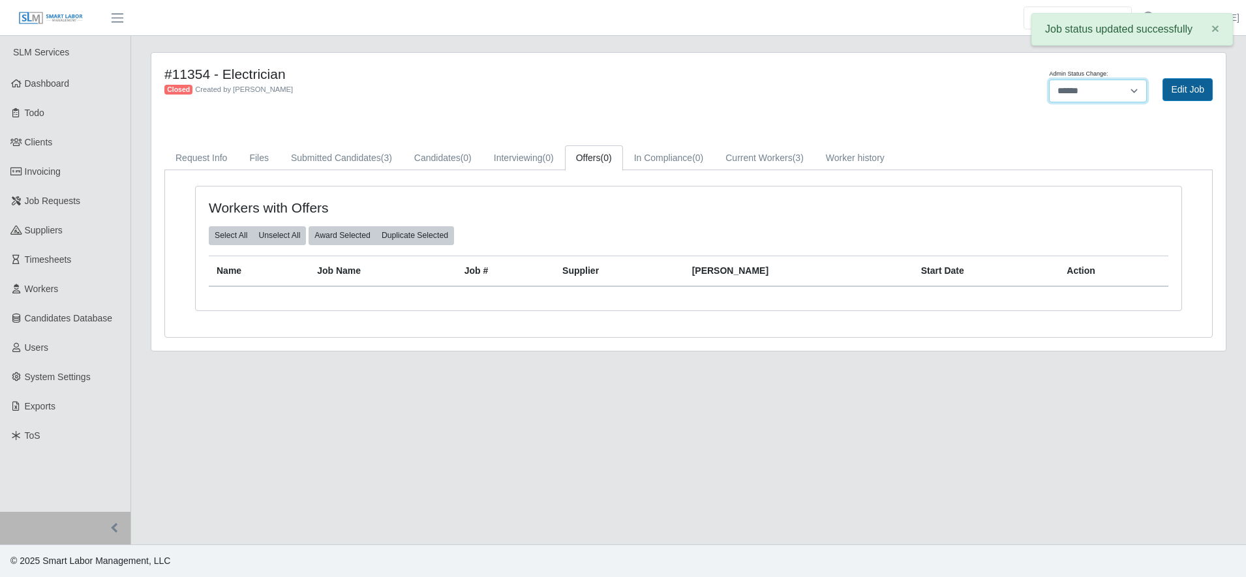  I want to click on span: Todo, so click(35, 113).